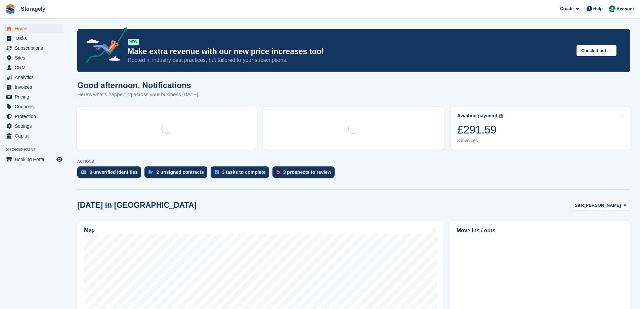  Describe the element at coordinates (349, 51) in the screenshot. I see `p: Make extra revenue with our new price increases tool` at that location.